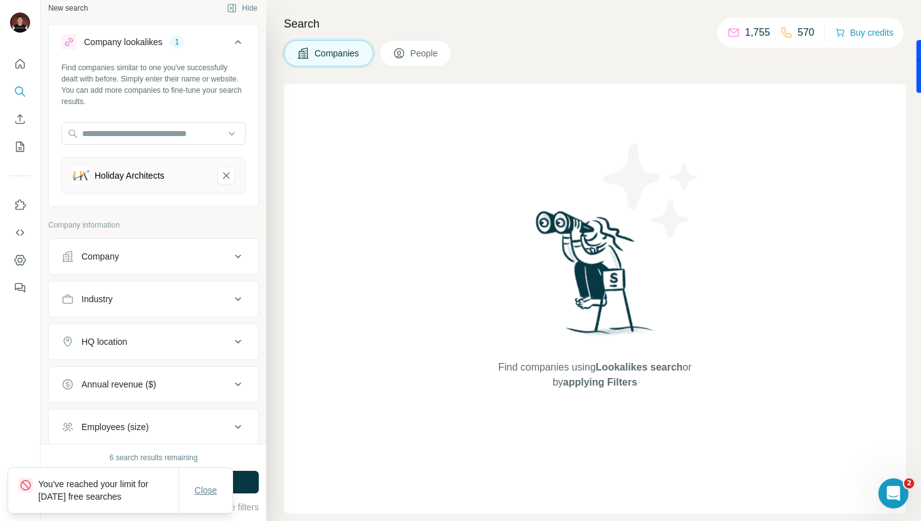  What do you see at coordinates (864, 33) in the screenshot?
I see `button: Buy credits` at bounding box center [864, 33].